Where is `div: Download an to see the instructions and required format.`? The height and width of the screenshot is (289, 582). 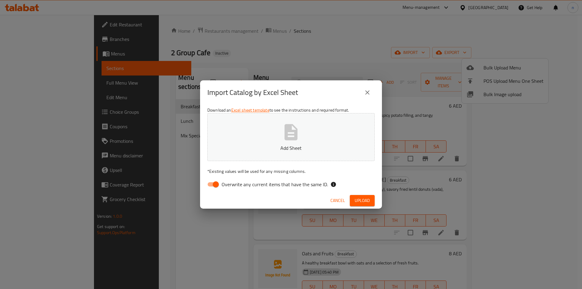
div: Download an to see the instructions and required format. is located at coordinates (291, 149).